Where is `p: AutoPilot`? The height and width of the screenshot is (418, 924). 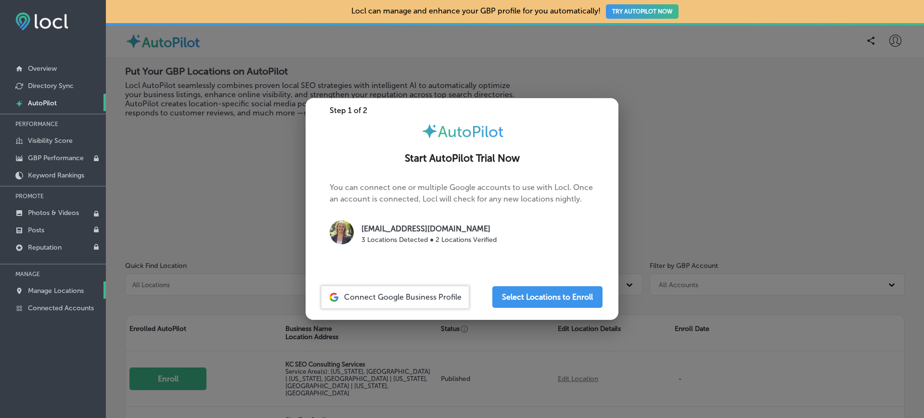
p: AutoPilot is located at coordinates (42, 103).